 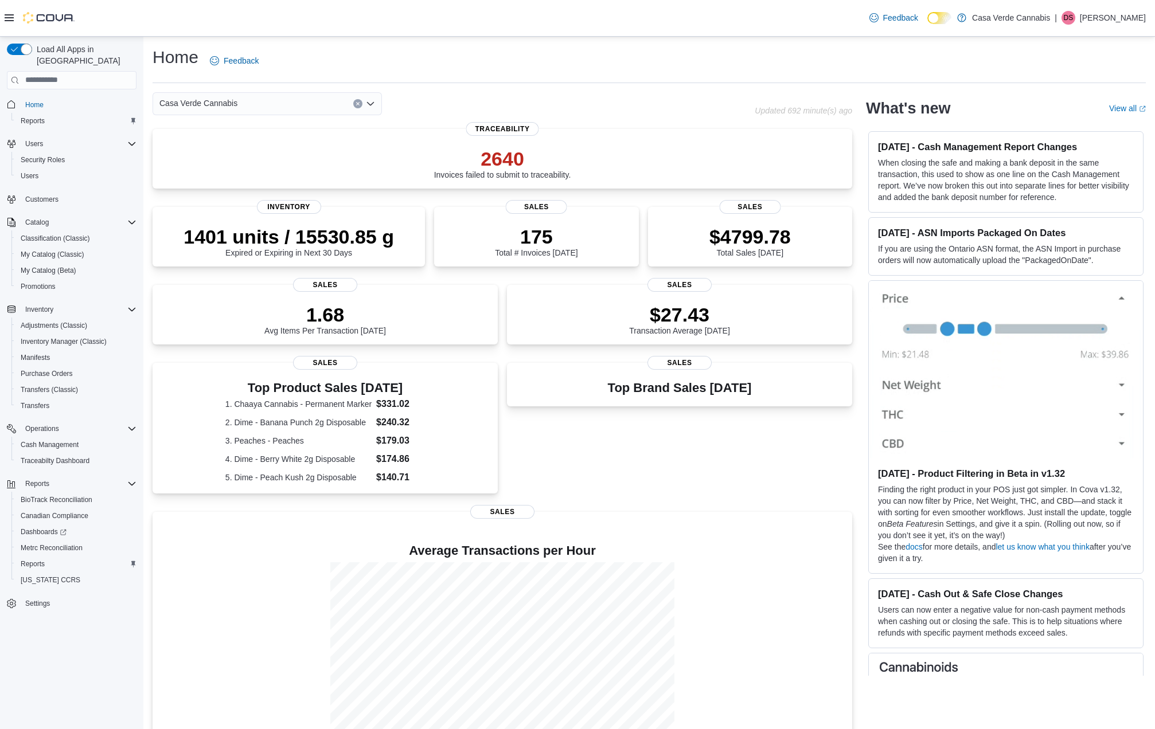 I want to click on span: Cash Management, so click(x=76, y=445).